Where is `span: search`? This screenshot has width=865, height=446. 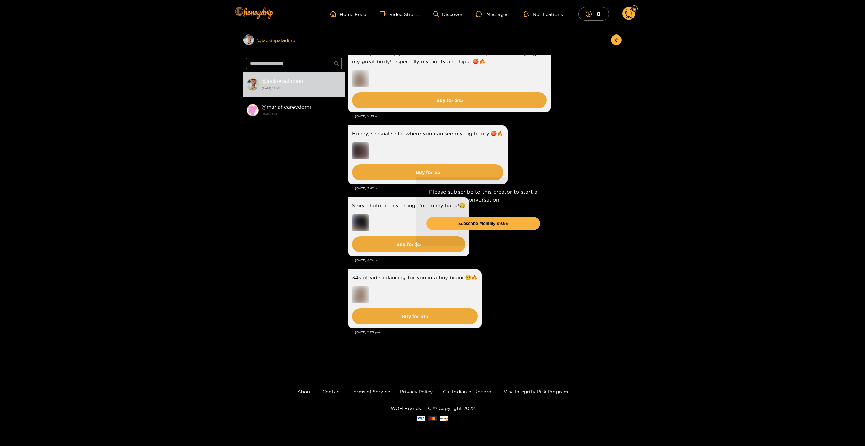
span: search is located at coordinates (336, 64).